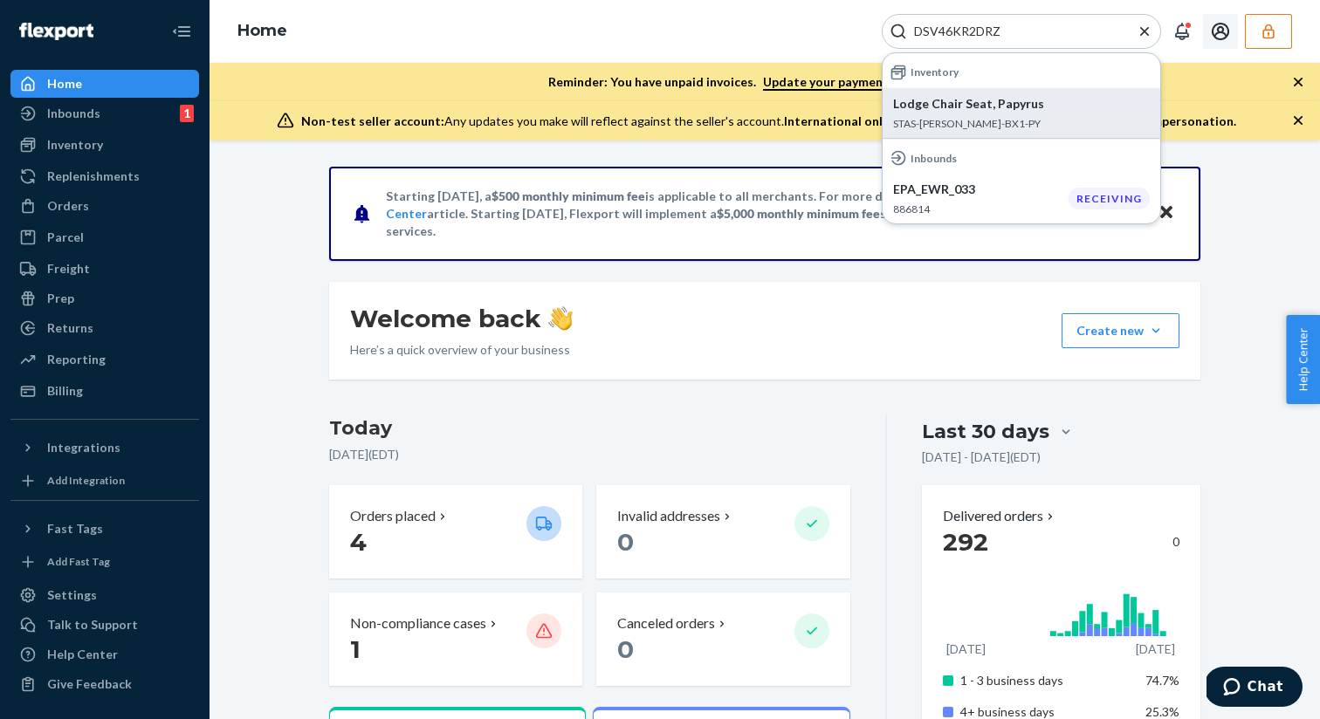 The width and height of the screenshot is (1320, 719). I want to click on span: Non-test seller account:, so click(373, 120).